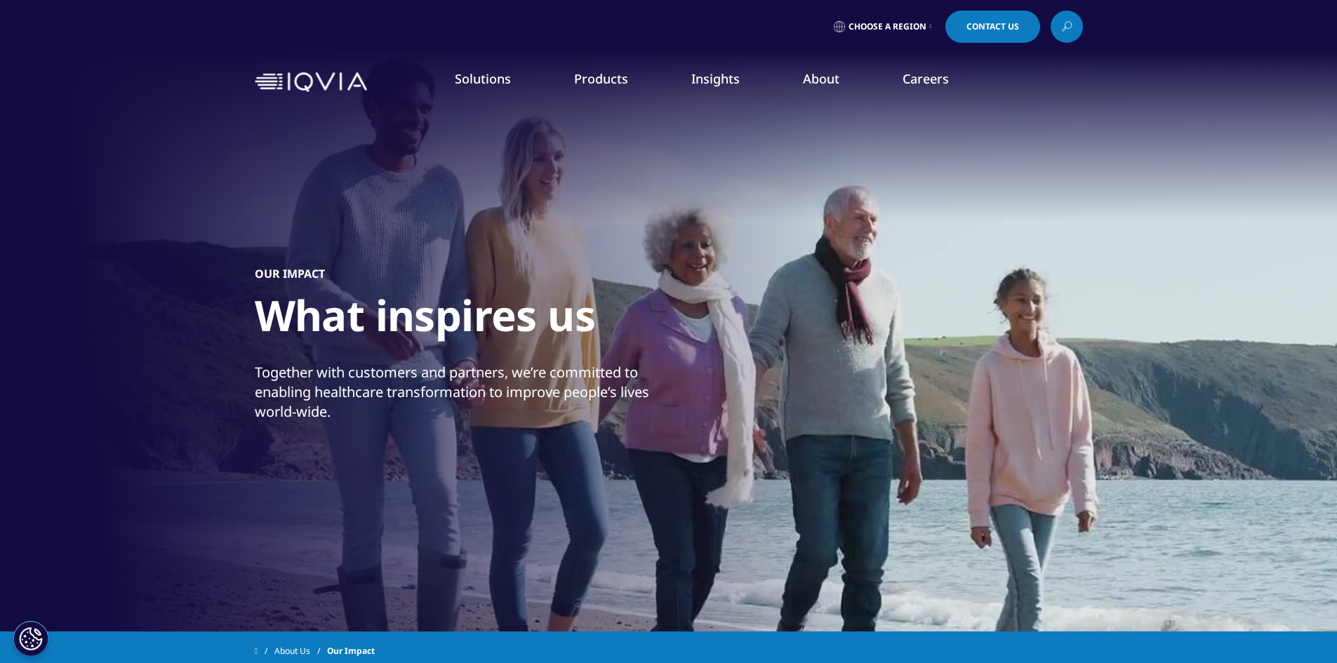 Image resolution: width=1337 pixels, height=663 pixels. I want to click on a: Solutions, so click(483, 79).